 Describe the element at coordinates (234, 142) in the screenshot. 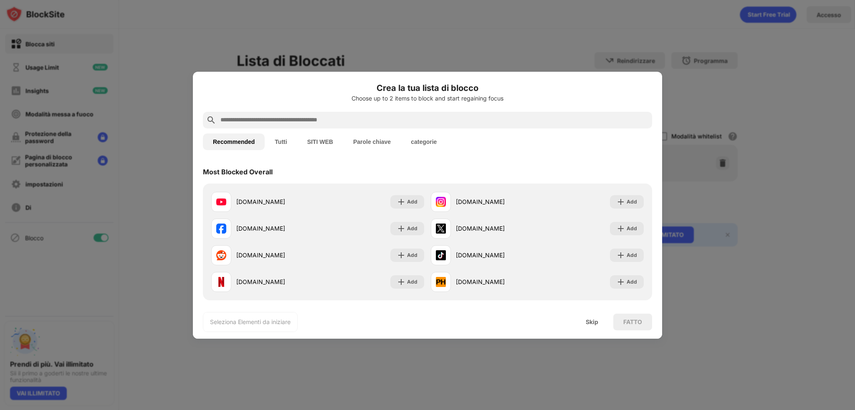

I see `button: Recommended` at that location.